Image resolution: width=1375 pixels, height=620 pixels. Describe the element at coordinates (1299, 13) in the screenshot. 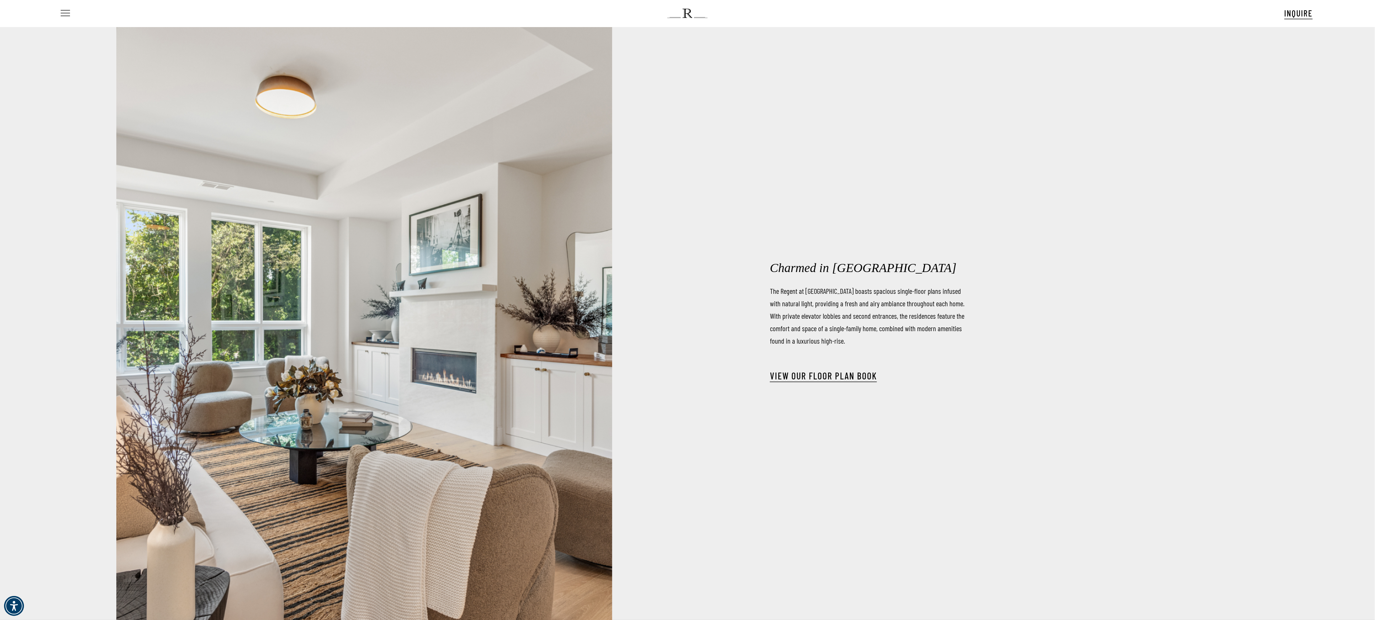

I see `span: INQUIRE` at that location.